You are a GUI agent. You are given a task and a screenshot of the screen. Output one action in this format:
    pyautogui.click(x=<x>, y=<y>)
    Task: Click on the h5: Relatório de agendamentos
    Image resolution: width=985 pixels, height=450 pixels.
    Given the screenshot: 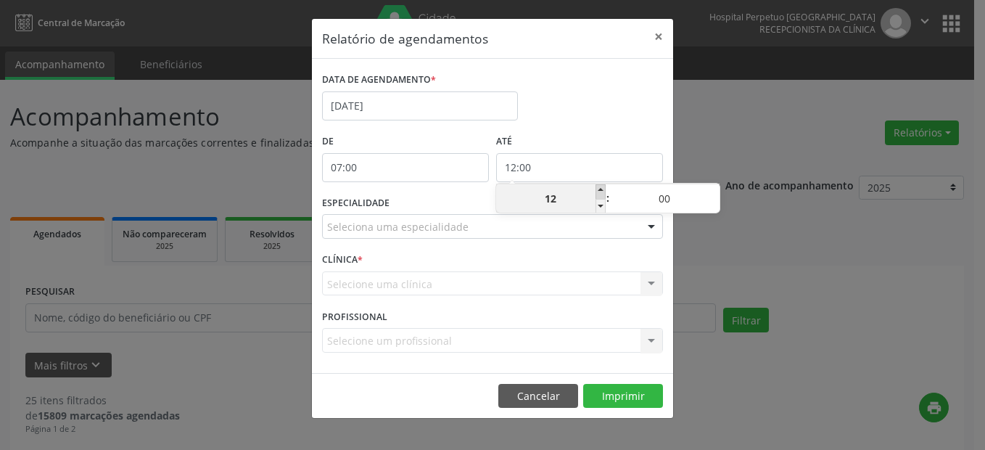 What is the action you would take?
    pyautogui.click(x=405, y=38)
    